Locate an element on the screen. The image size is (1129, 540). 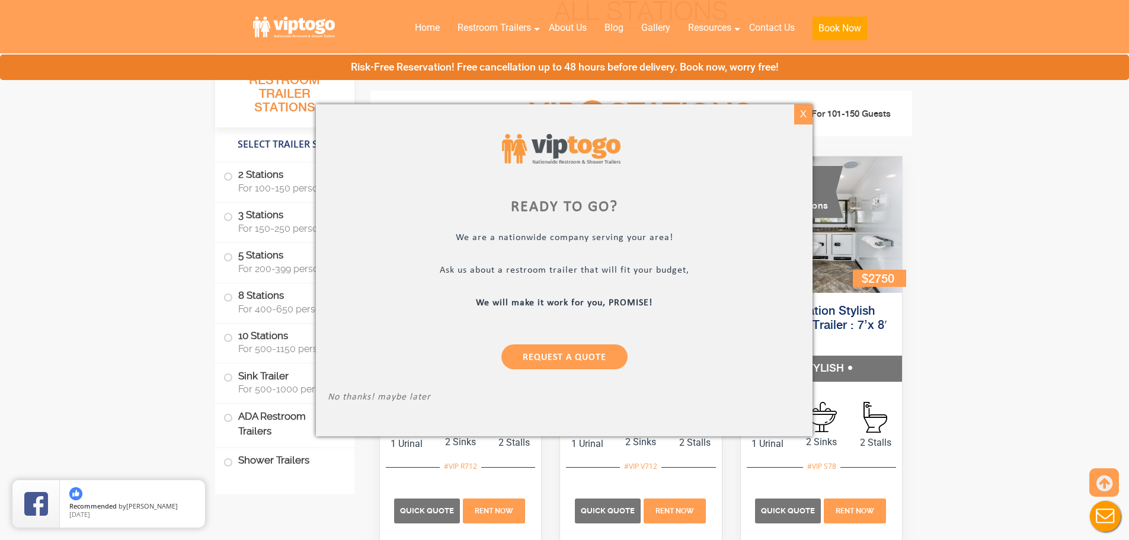
span: by is located at coordinates (132, 507).